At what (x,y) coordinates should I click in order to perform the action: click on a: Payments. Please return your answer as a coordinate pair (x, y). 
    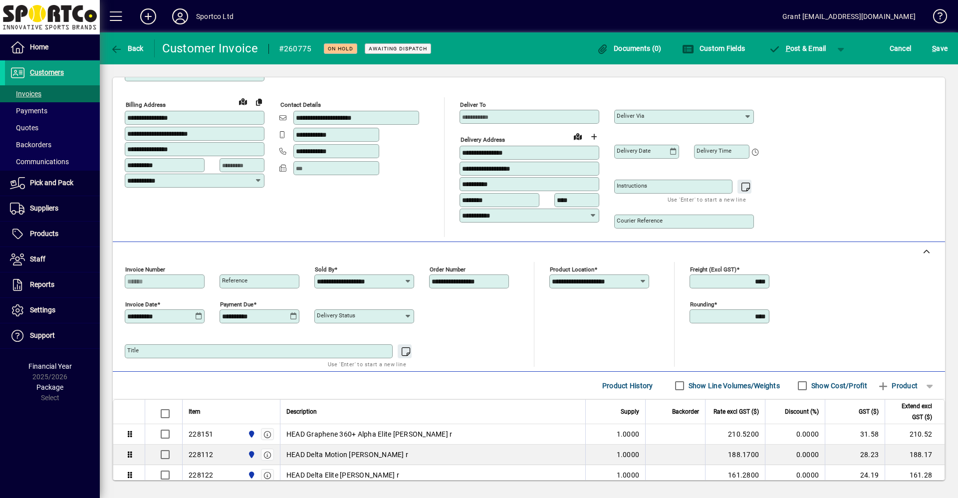
    Looking at the image, I should click on (52, 111).